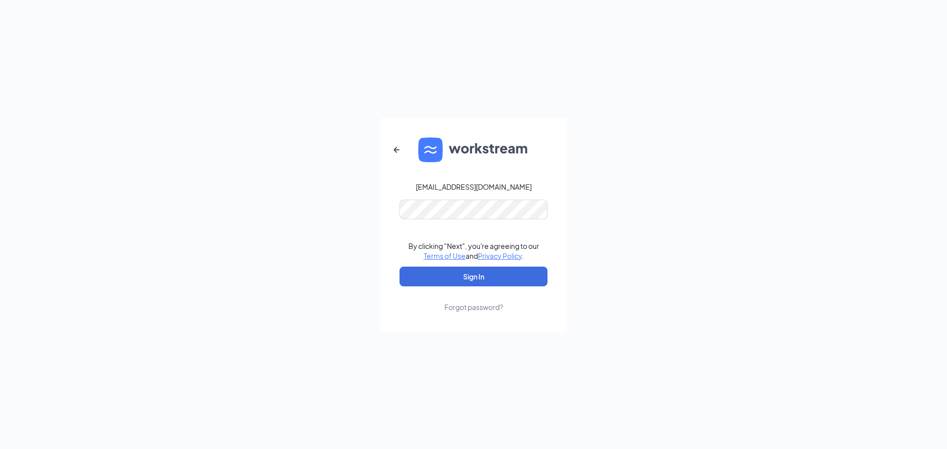  What do you see at coordinates (473, 307) in the screenshot?
I see `div: Forgot password?` at bounding box center [473, 307].